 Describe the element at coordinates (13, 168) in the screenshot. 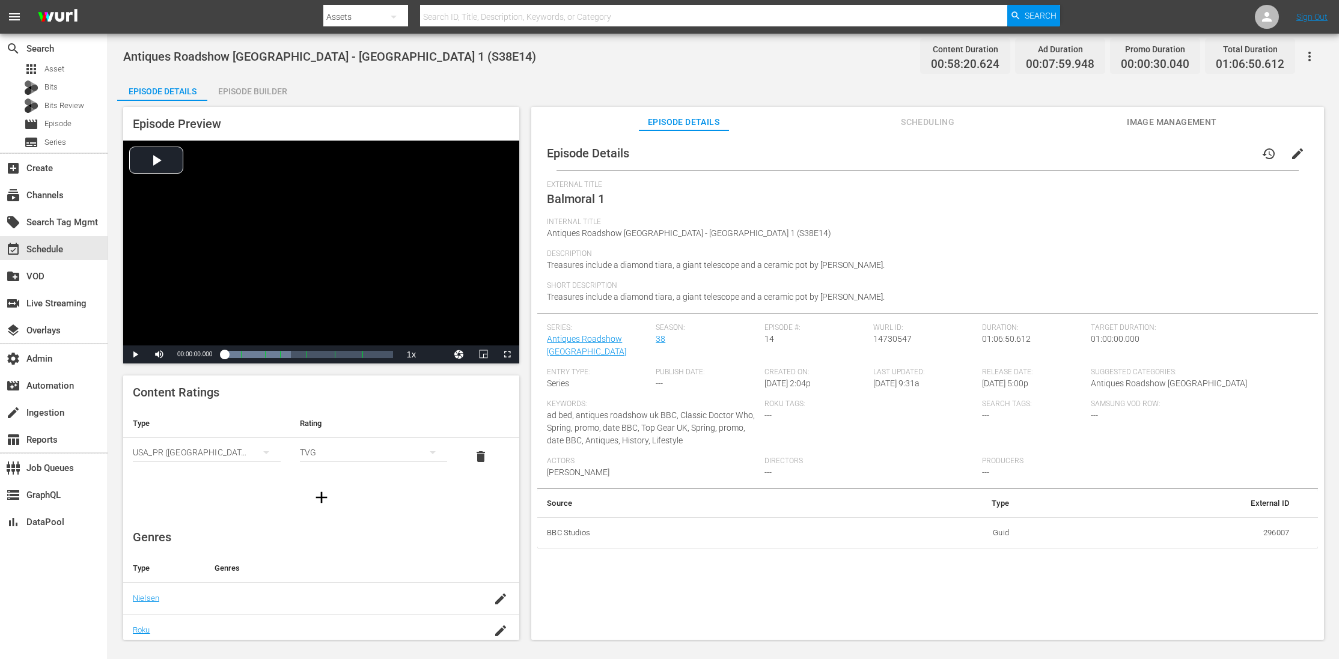

I see `span: Create` at that location.